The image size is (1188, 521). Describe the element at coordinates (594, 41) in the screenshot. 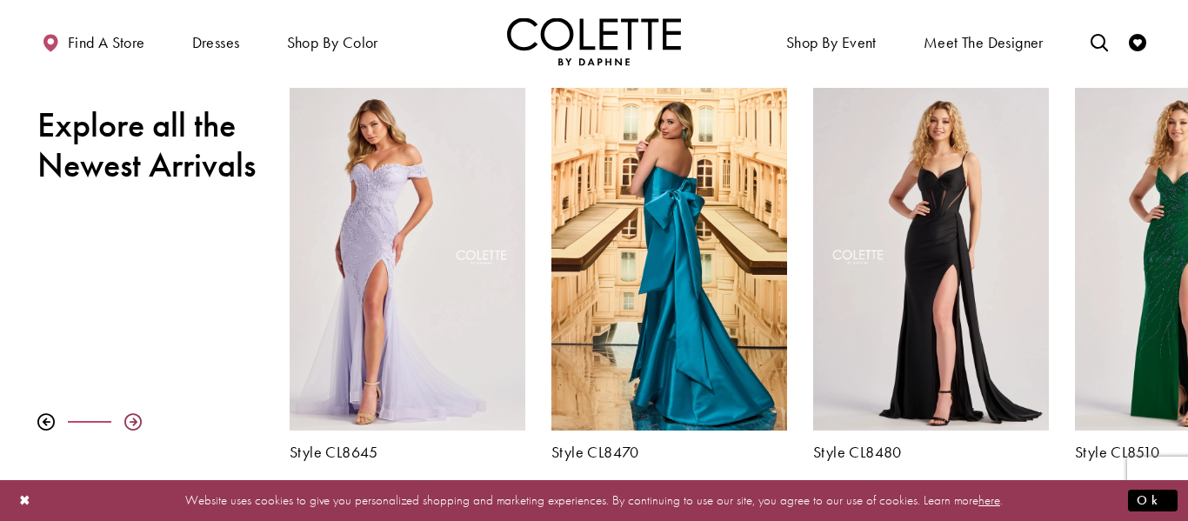

I see `a: Visit Home Page` at that location.